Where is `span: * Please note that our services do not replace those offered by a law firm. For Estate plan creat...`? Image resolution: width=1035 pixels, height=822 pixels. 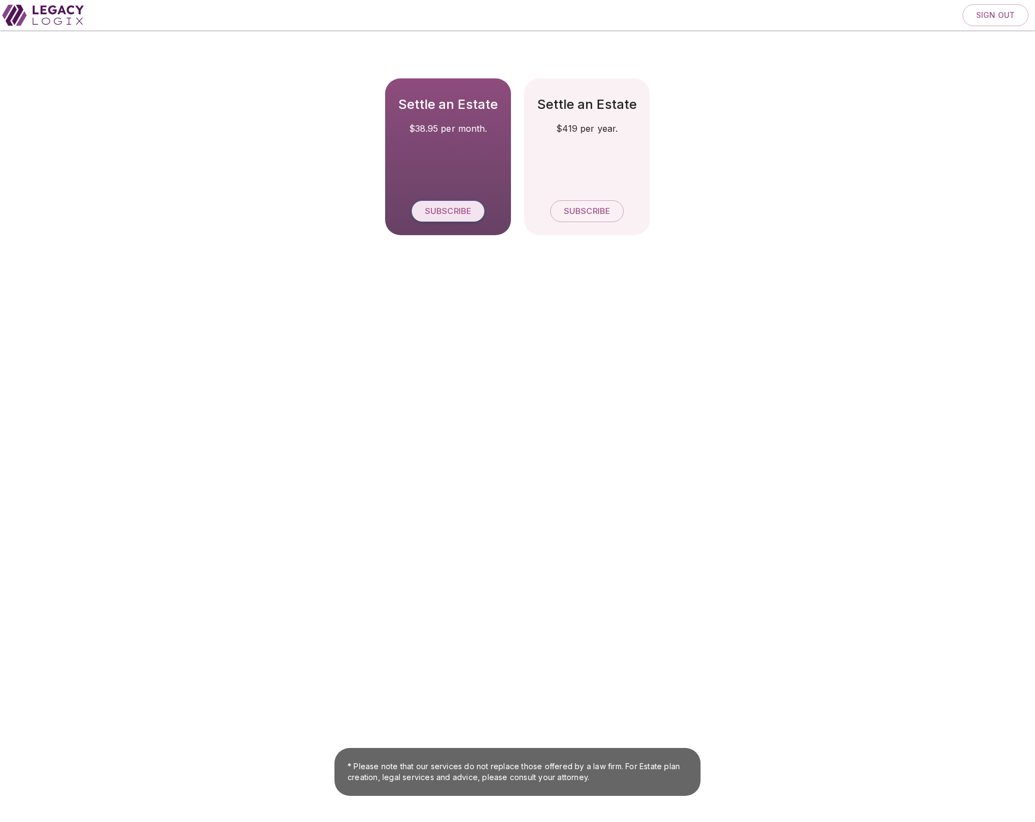 span: * Please note that our services do not replace those offered by a law firm. For Estate plan creat... is located at coordinates (517, 772).